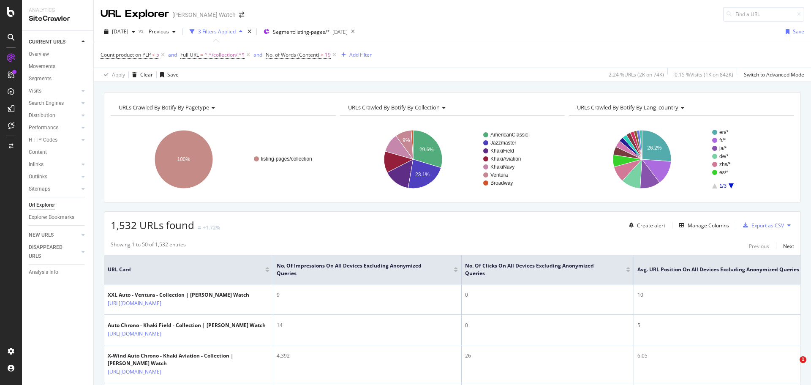  What do you see at coordinates (762, 225) in the screenshot?
I see `button: Export as CSV` at bounding box center [762, 225].